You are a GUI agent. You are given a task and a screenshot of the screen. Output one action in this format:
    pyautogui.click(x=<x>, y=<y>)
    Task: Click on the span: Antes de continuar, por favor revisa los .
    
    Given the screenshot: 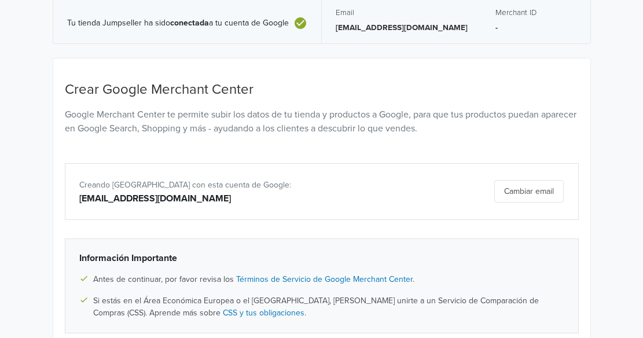 What is the action you would take?
    pyautogui.click(x=253, y=279)
    